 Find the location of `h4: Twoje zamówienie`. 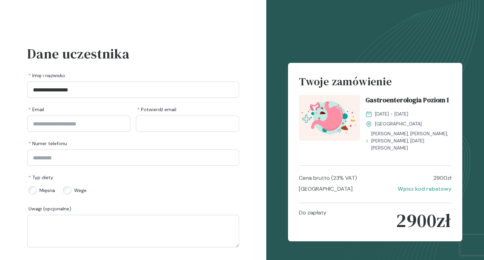

h4: Twoje zamówienie is located at coordinates (375, 84).